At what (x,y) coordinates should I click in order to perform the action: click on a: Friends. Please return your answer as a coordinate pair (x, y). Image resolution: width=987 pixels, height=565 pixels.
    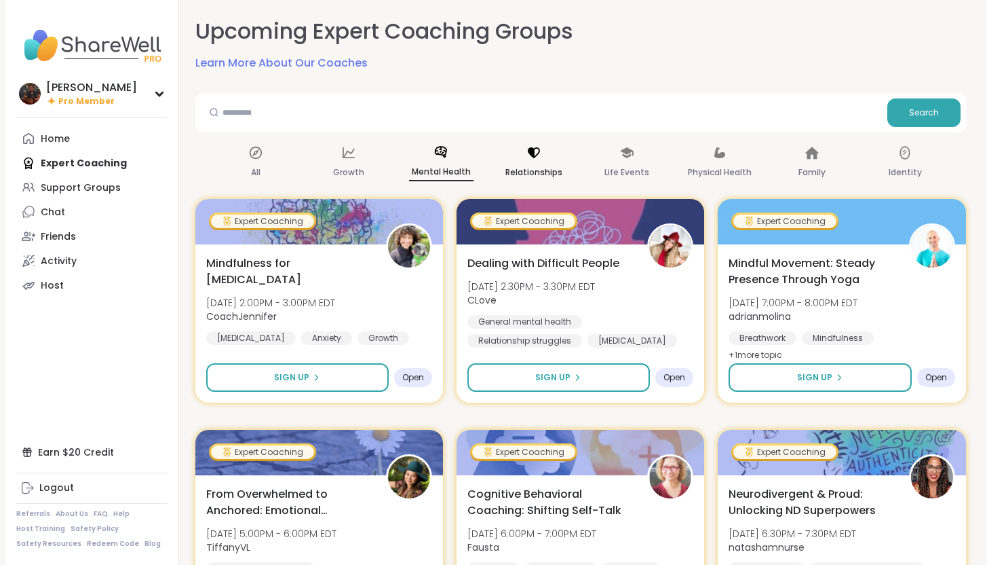
    Looking at the image, I should click on (92, 236).